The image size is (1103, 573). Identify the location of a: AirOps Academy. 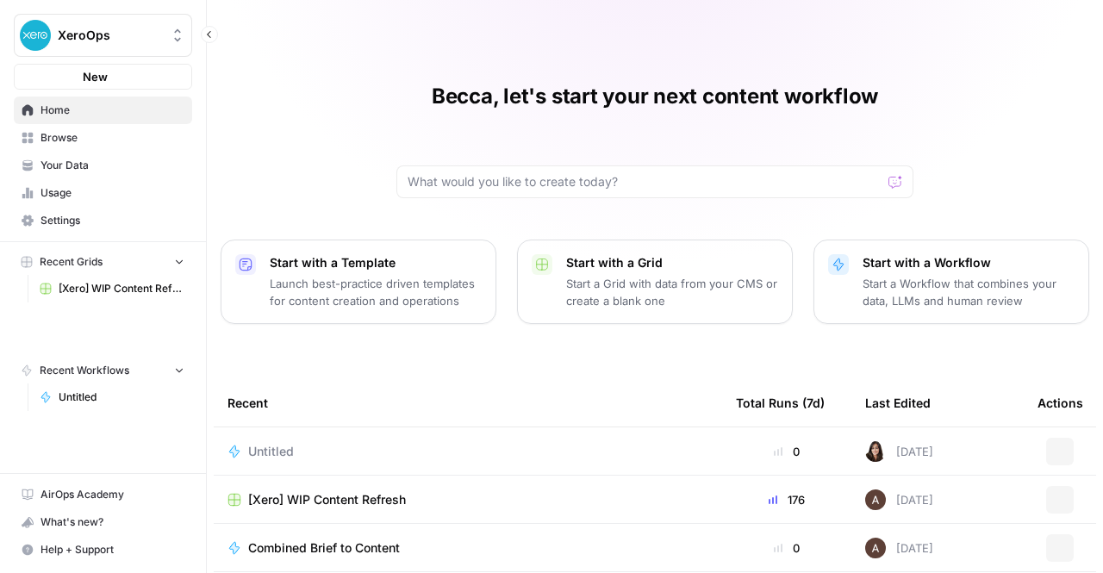
(103, 495).